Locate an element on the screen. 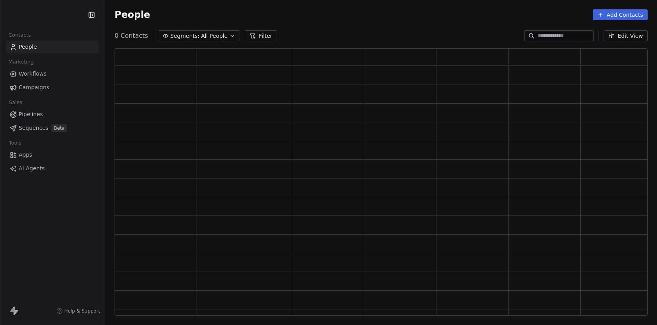 This screenshot has height=325, width=657. span: Tools is located at coordinates (15, 143).